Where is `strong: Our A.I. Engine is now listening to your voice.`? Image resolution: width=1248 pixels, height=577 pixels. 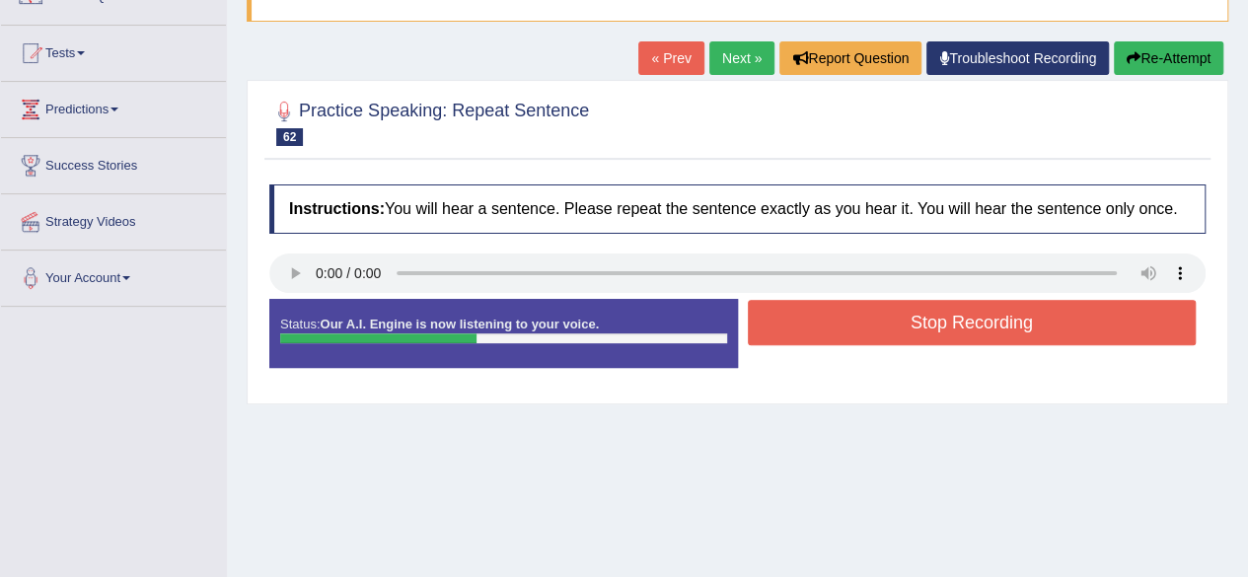
strong: Our A.I. Engine is now listening to your voice. is located at coordinates (459, 324).